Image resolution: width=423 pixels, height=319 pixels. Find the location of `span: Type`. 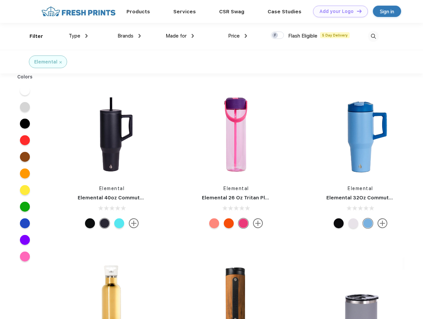

span: Type is located at coordinates (74, 36).